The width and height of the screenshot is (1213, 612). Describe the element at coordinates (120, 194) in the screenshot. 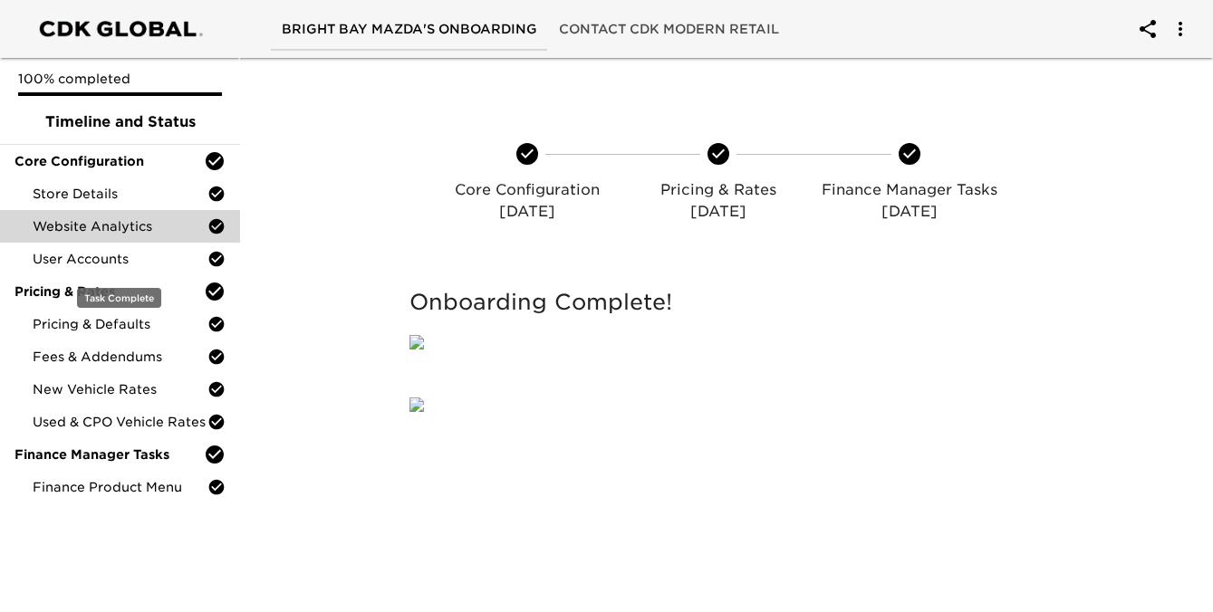

I see `span: Store Details` at that location.